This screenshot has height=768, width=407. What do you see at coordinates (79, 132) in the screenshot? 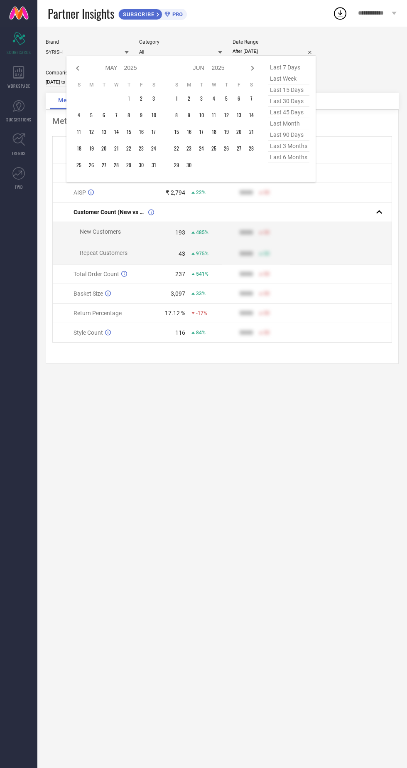
I see `td: Sun May 11 2025` at bounding box center [79, 132].